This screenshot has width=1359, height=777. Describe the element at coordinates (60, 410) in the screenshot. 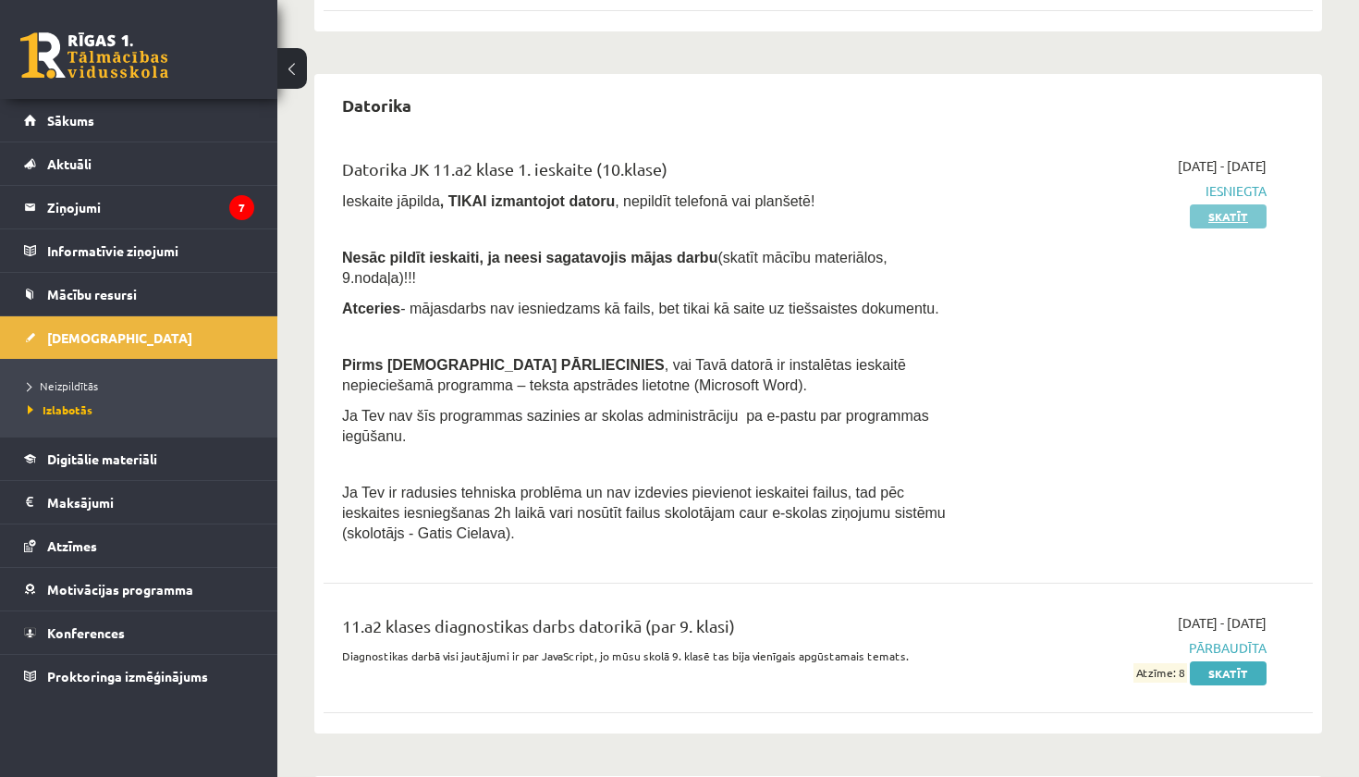

I see `span: Izlabotās` at that location.